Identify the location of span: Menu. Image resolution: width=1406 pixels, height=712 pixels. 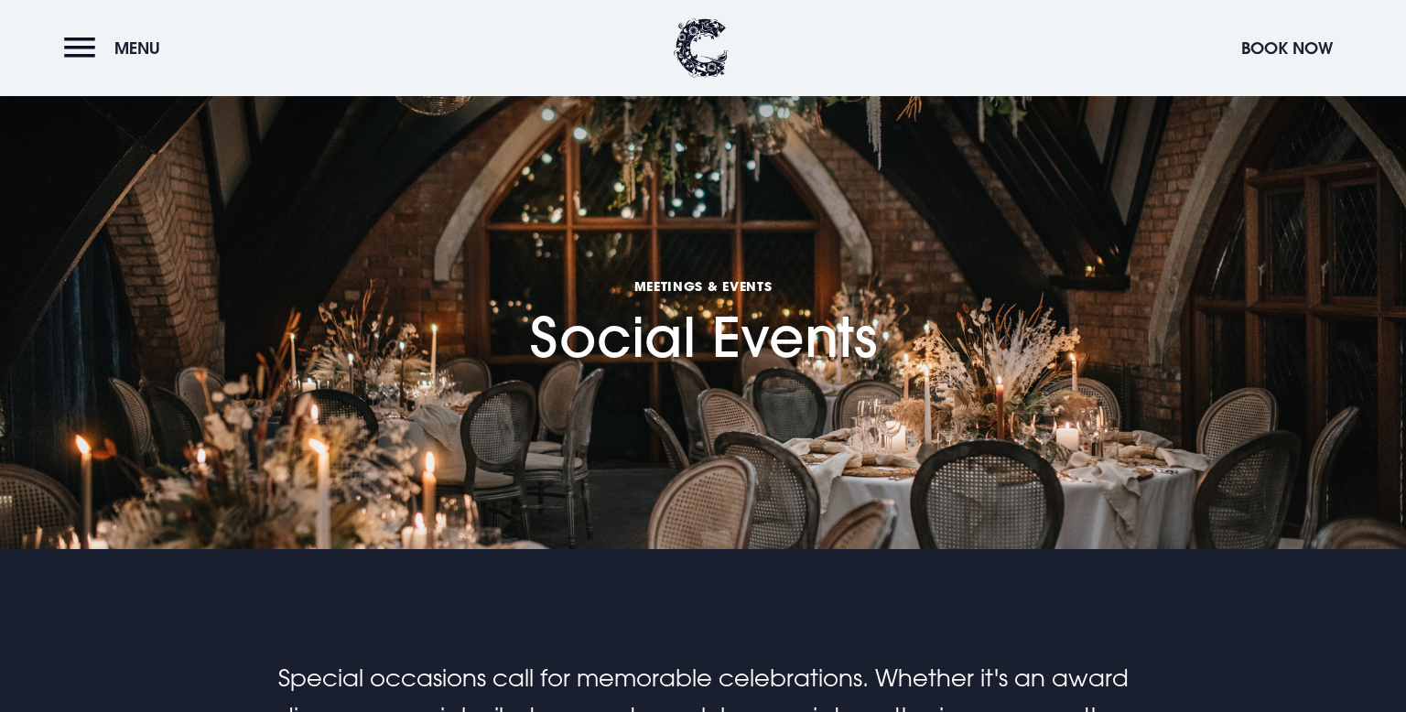
(137, 48).